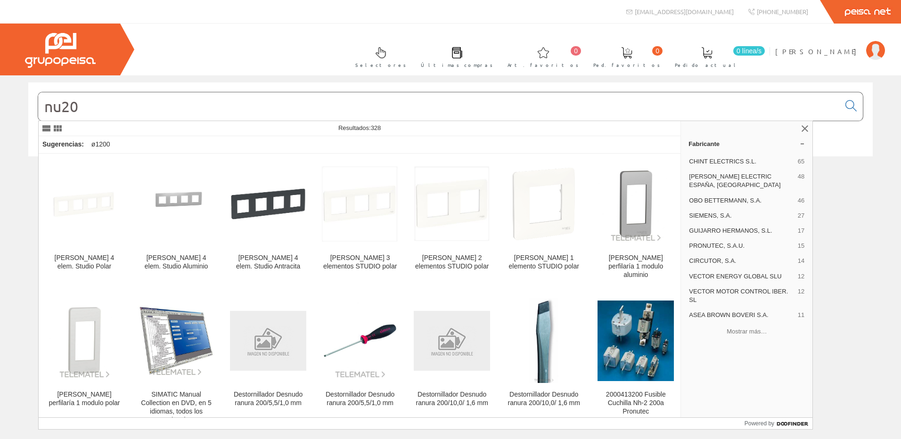 The width and height of the screenshot is (901, 439). Describe the element at coordinates (742, 231) in the screenshot. I see `span: GUIJARRO HERMANOS, S.L.` at that location.